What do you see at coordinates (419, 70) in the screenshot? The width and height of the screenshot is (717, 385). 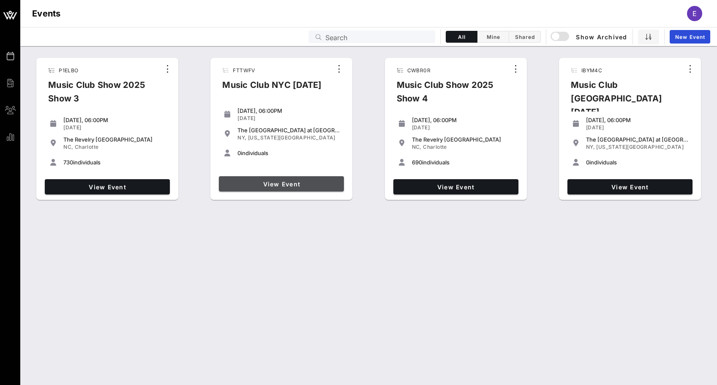 I see `span: CWBR0R` at bounding box center [419, 70].